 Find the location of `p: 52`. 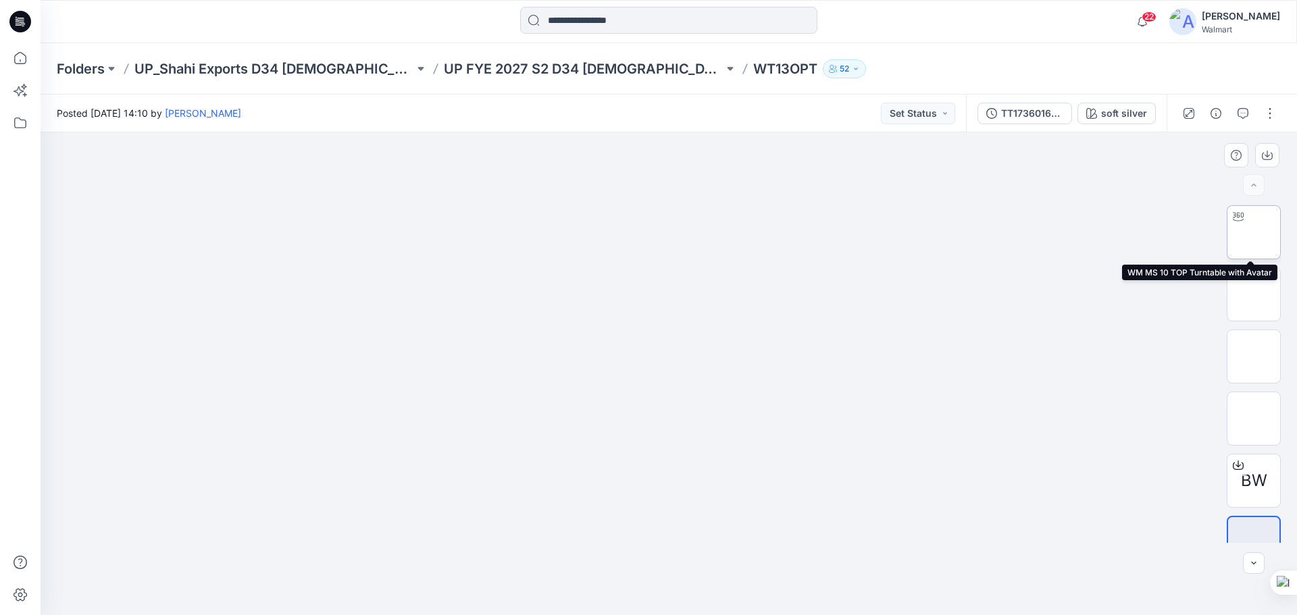

p: 52 is located at coordinates (844, 69).